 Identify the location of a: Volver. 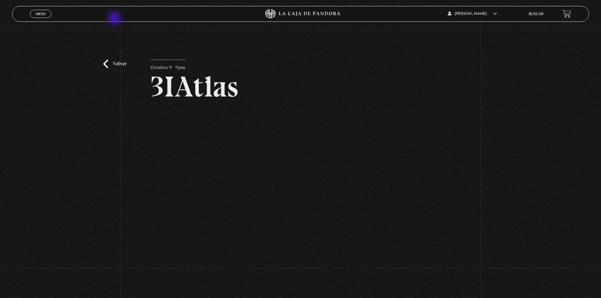
(115, 64).